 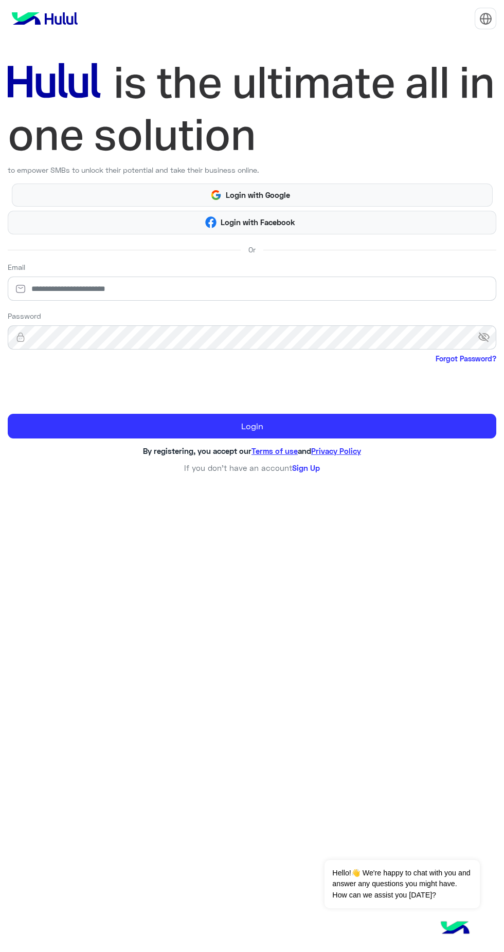 I want to click on h6: If you don’t have an account, so click(x=252, y=468).